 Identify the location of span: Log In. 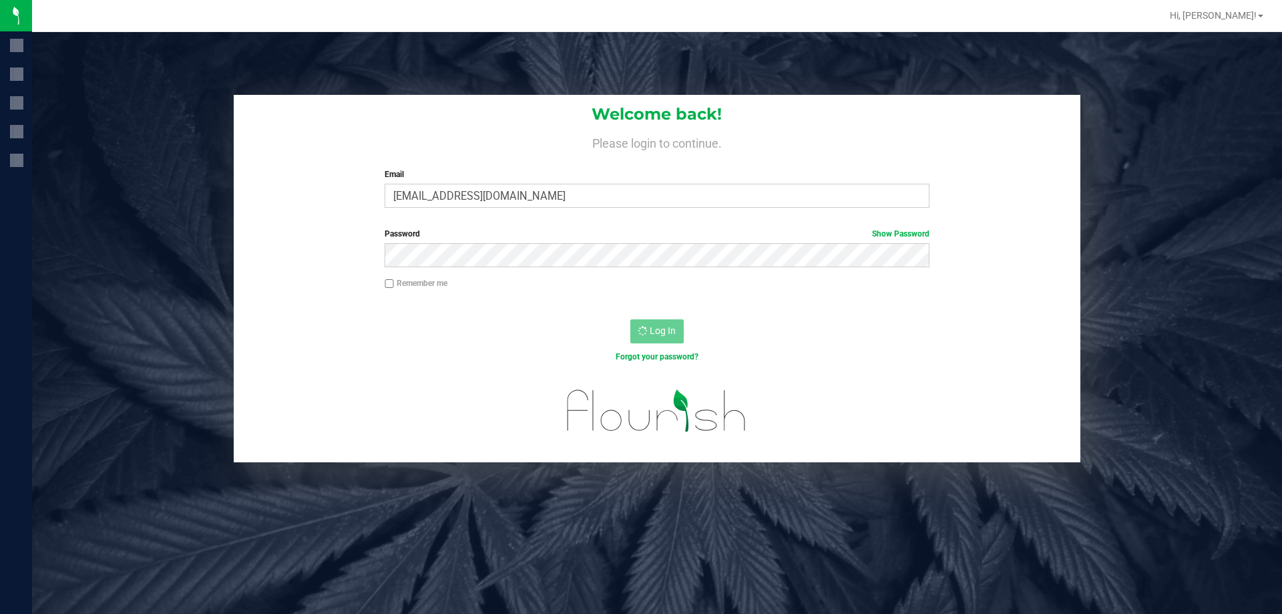
(662, 331).